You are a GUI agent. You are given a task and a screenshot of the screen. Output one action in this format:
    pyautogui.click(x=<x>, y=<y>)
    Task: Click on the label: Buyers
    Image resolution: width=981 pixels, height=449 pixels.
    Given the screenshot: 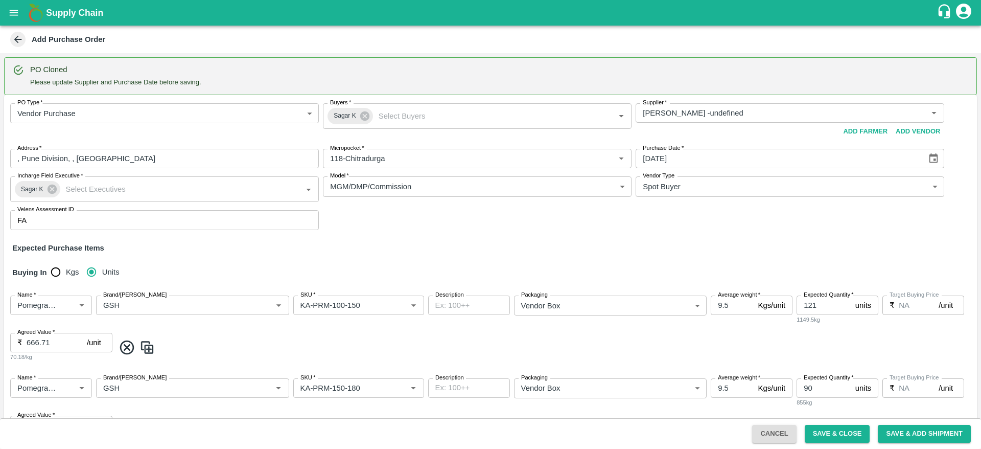 What is the action you would take?
    pyautogui.click(x=340, y=103)
    